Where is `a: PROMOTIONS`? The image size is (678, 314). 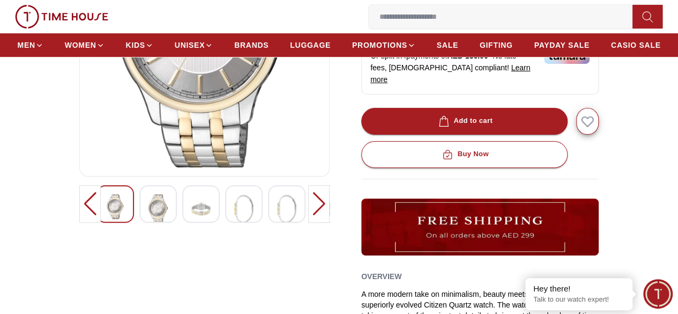
a: PROMOTIONS is located at coordinates (384, 45).